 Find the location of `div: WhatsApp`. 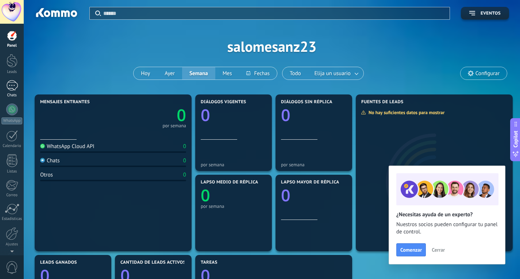

div: WhatsApp is located at coordinates (12, 121).